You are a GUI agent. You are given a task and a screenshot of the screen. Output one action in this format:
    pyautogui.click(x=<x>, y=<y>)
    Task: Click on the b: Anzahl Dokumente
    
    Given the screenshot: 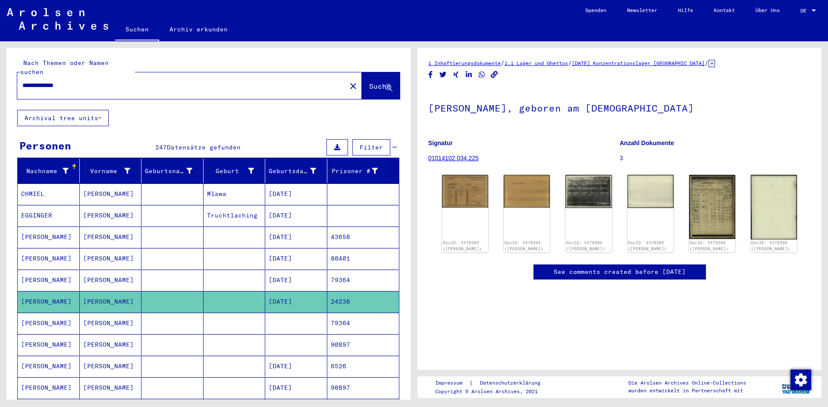 What is the action you would take?
    pyautogui.click(x=647, y=143)
    